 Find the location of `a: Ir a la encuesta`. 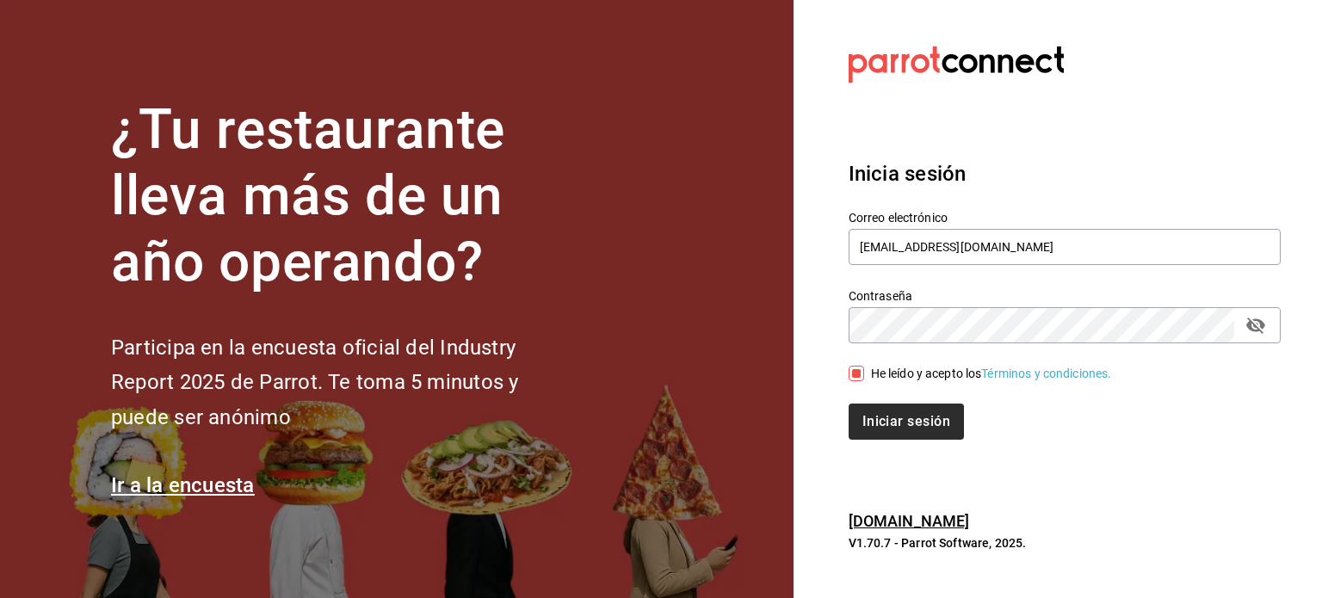

a: Ir a la encuesta is located at coordinates (182, 485).